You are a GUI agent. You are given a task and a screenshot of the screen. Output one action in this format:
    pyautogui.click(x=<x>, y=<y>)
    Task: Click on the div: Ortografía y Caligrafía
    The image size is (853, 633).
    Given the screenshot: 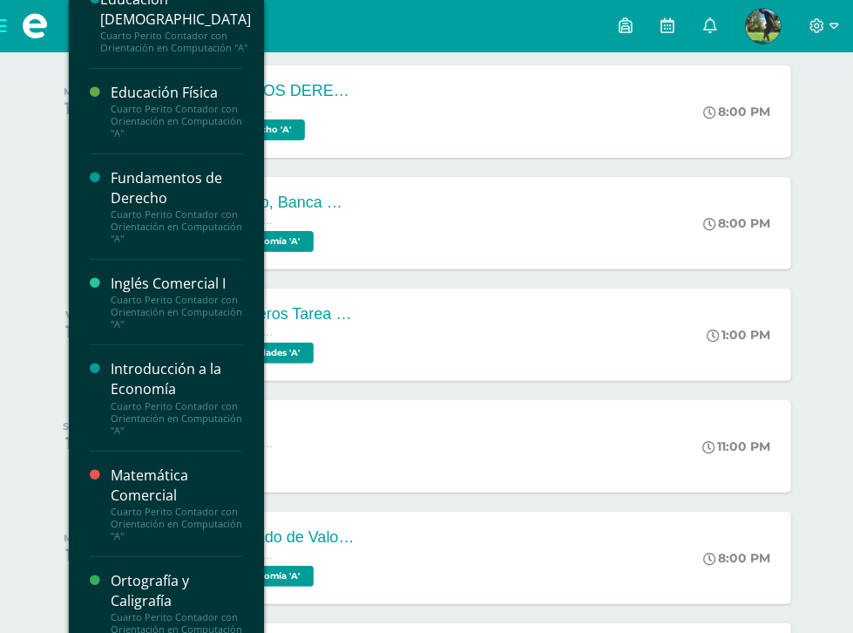 What is the action you would take?
    pyautogui.click(x=177, y=591)
    